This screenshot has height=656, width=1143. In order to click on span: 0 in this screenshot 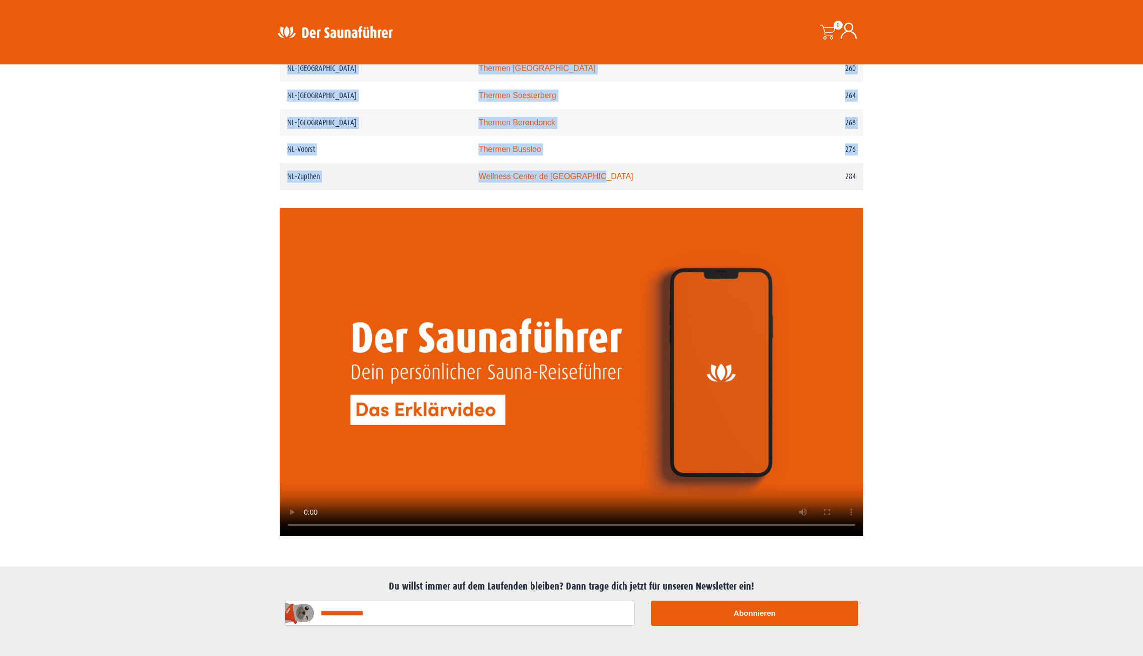, I will do `click(838, 25)`.